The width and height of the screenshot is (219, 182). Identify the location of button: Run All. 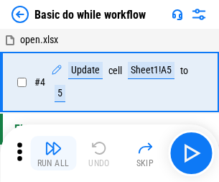
(53, 153).